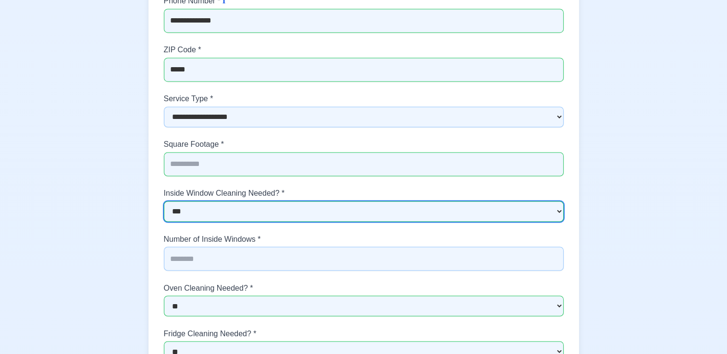 Image resolution: width=727 pixels, height=354 pixels. What do you see at coordinates (364, 239) in the screenshot?
I see `label: Number of Inside Windows *` at bounding box center [364, 239].